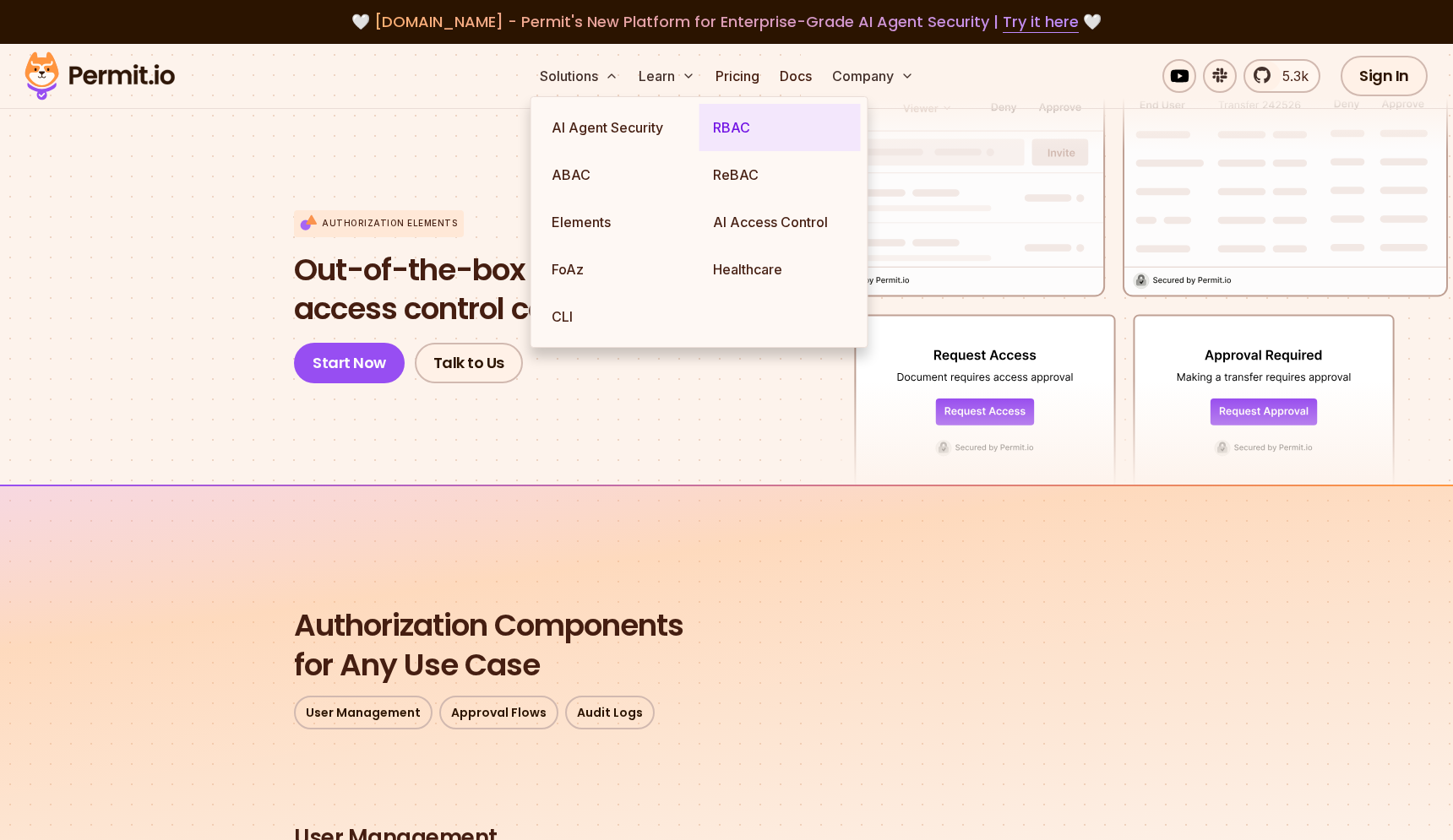  What do you see at coordinates (726, 626) in the screenshot?
I see `span: Authorization Components` at bounding box center [726, 626].